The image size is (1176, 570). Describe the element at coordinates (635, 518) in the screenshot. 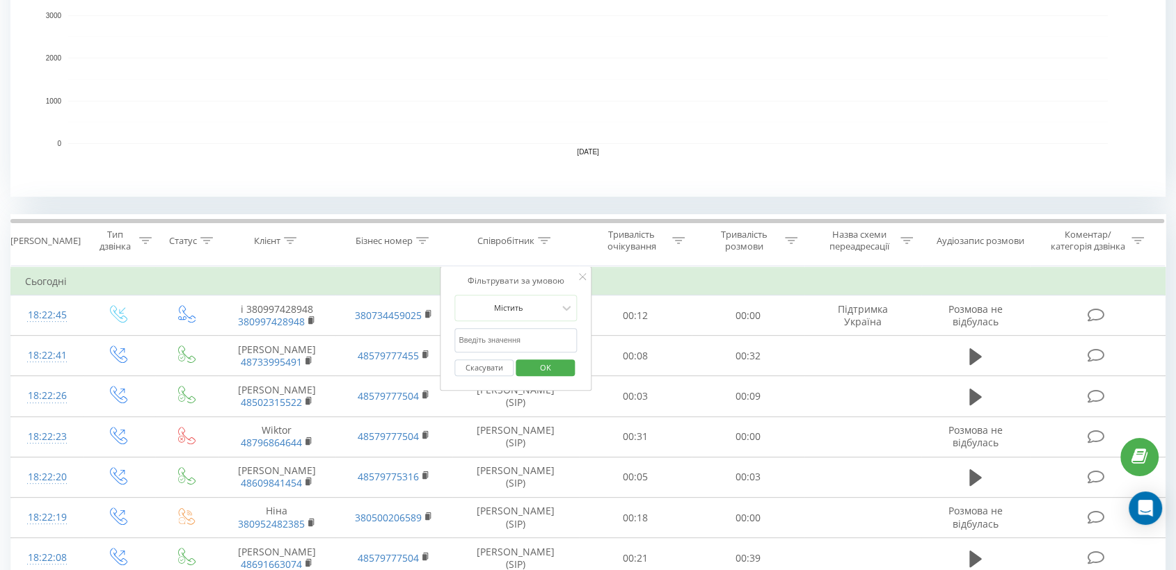

I see `td: 00:18` at that location.